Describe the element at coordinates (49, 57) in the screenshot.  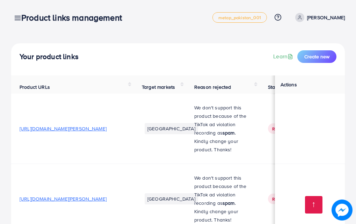
I see `h4: Your product links` at that location.